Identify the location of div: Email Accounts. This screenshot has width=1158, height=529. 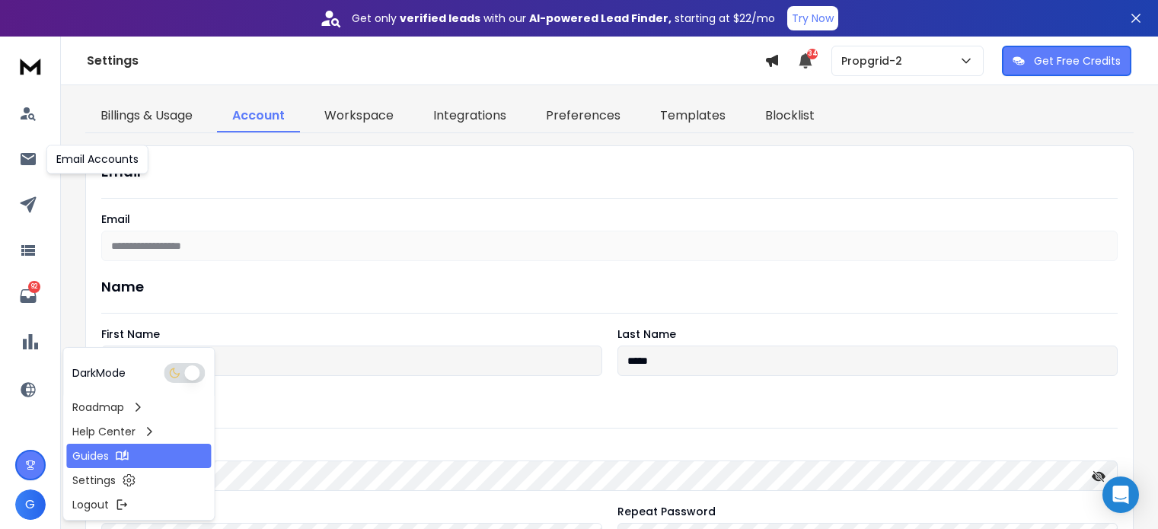
(97, 159).